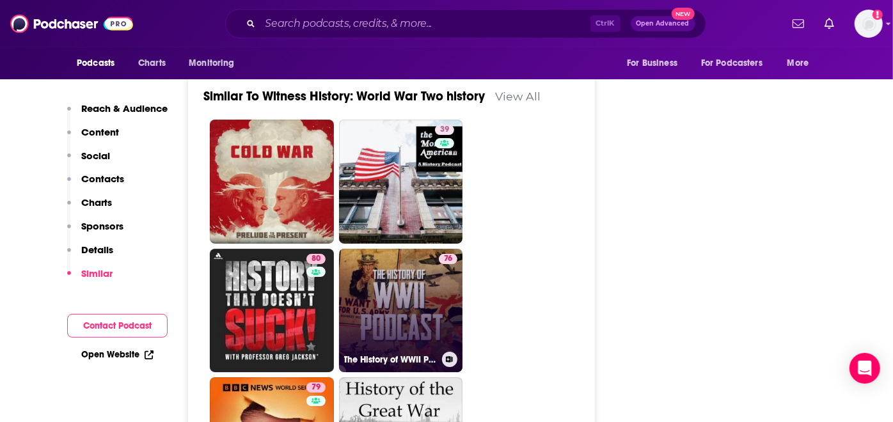 The height and width of the screenshot is (422, 893). Describe the element at coordinates (865, 368) in the screenshot. I see `div: Open Intercom Messenger` at that location.